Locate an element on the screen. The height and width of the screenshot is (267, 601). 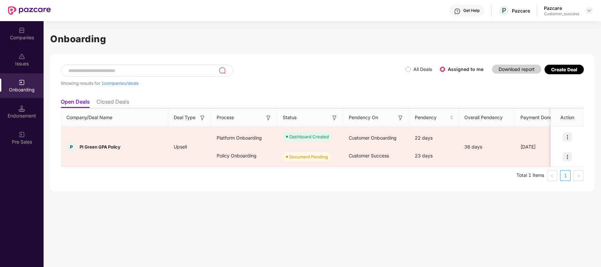
span: Pendency is located at coordinates (431, 118).